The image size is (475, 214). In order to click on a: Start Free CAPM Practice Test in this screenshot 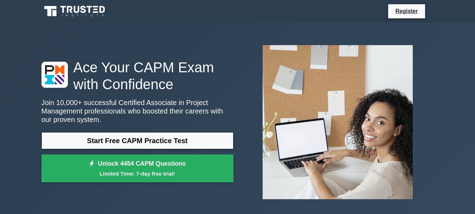, I will do `click(138, 140)`.